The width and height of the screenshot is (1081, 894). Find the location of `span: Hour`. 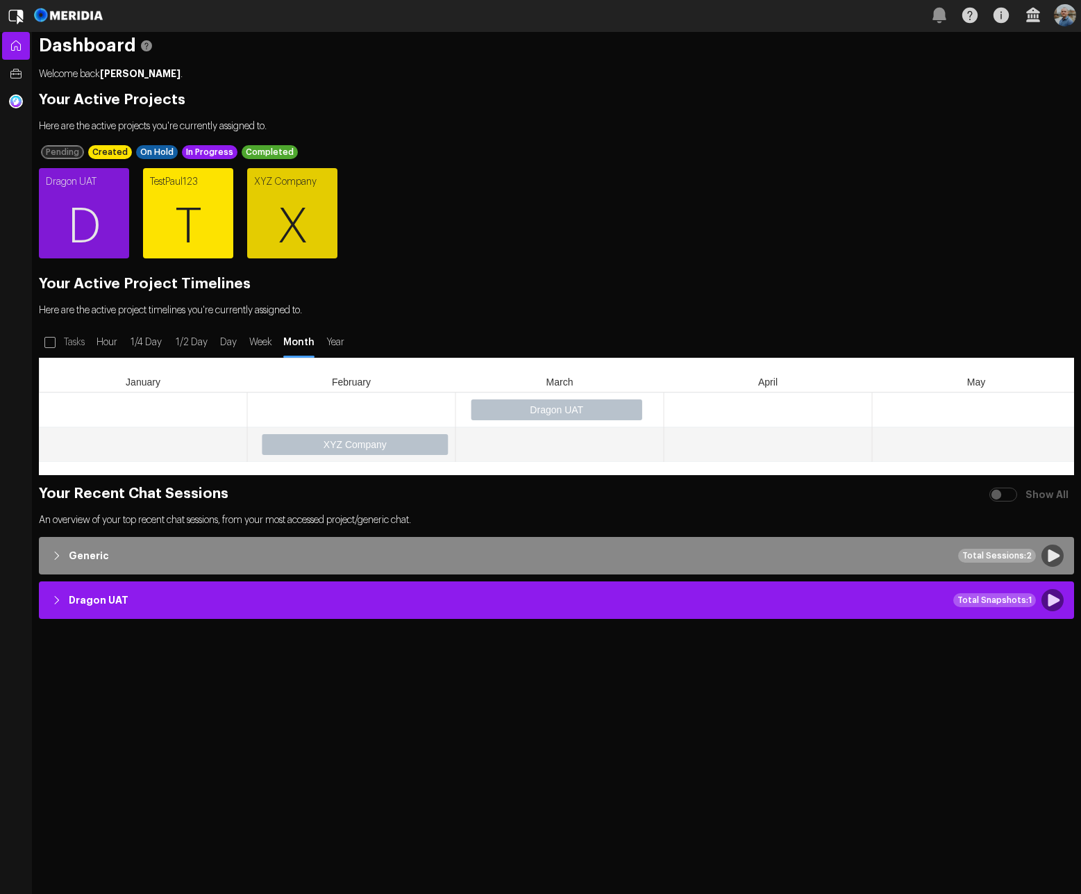

span: Hour is located at coordinates (107, 342).